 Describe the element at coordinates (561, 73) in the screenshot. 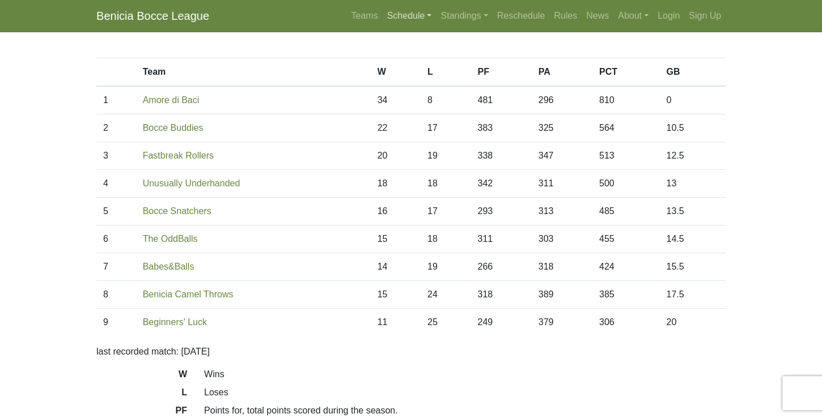

I see `th: PA` at that location.